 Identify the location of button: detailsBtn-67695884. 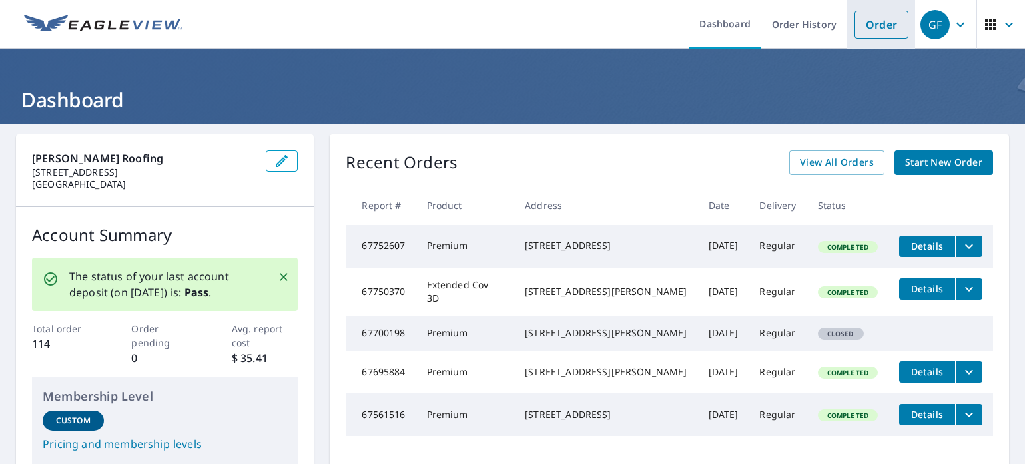
(927, 372).